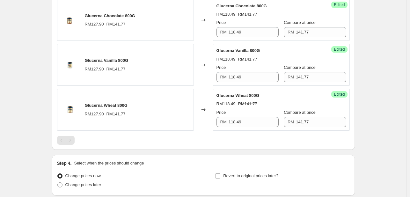  What do you see at coordinates (70, 110) in the screenshot?
I see `img: GlucernaWheat800G_80x.png` at bounding box center [70, 110].